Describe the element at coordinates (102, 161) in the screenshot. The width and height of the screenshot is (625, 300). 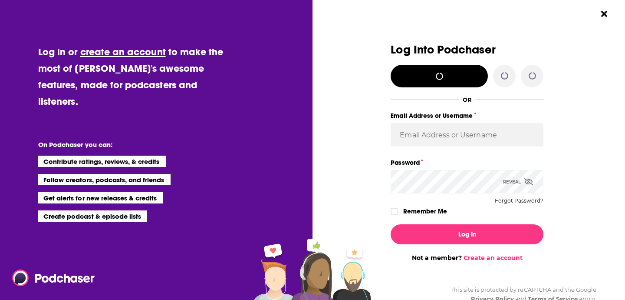
I see `li: Contribute ratings, reviews, & credits` at that location.